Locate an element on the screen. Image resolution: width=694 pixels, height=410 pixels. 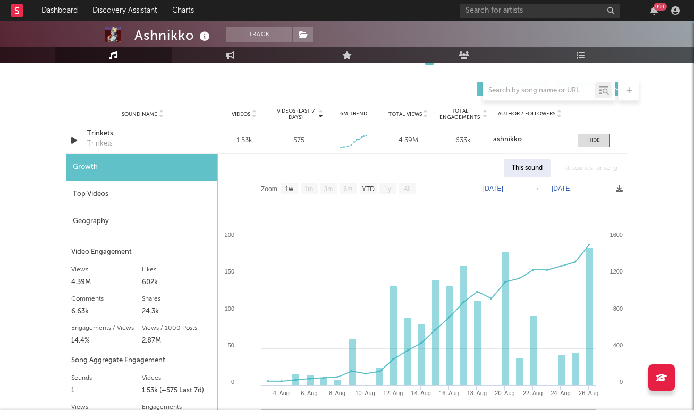
div: Sounds is located at coordinates (106, 379).